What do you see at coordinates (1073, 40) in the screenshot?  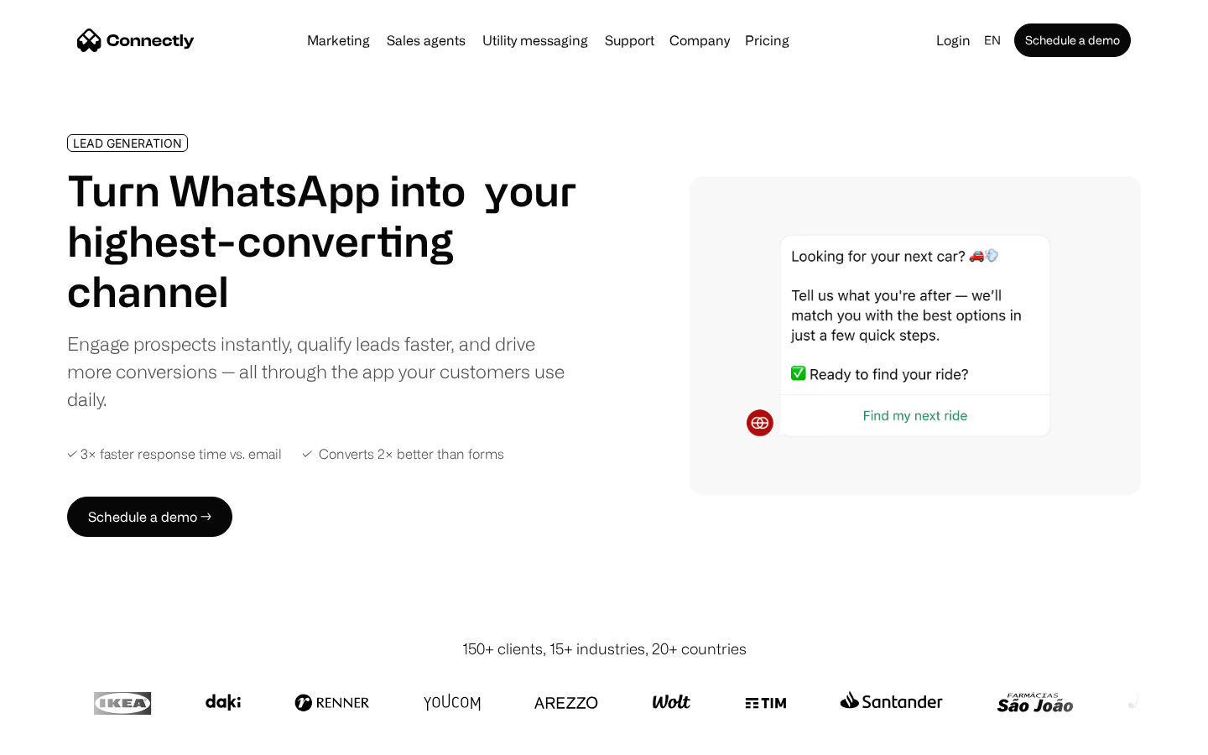 I see `a: Schedule a demo` at bounding box center [1073, 40].